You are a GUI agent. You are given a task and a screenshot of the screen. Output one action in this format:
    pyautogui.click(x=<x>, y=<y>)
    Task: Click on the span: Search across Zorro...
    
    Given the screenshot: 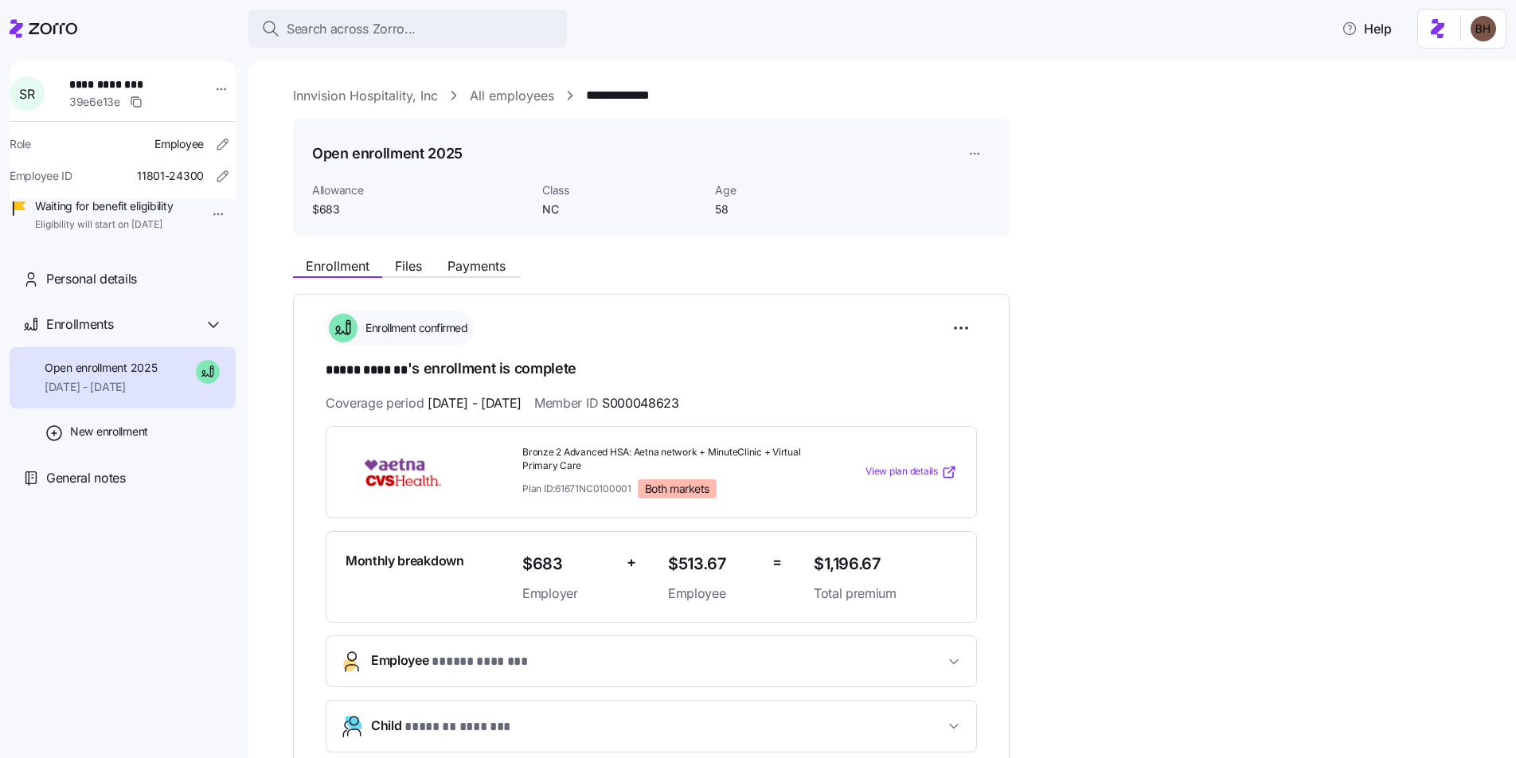 What is the action you would take?
    pyautogui.click(x=351, y=29)
    